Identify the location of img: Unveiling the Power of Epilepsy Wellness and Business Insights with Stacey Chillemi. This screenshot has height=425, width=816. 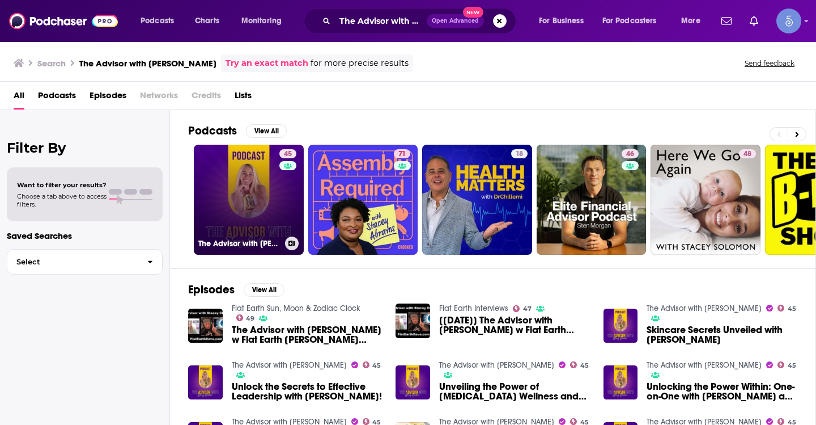
(413, 382).